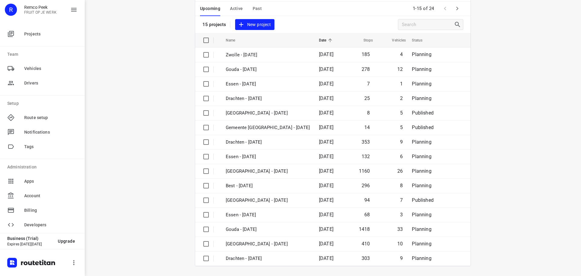 The image size is (581, 276). What do you see at coordinates (368, 113) in the screenshot?
I see `span: 8` at bounding box center [368, 113].